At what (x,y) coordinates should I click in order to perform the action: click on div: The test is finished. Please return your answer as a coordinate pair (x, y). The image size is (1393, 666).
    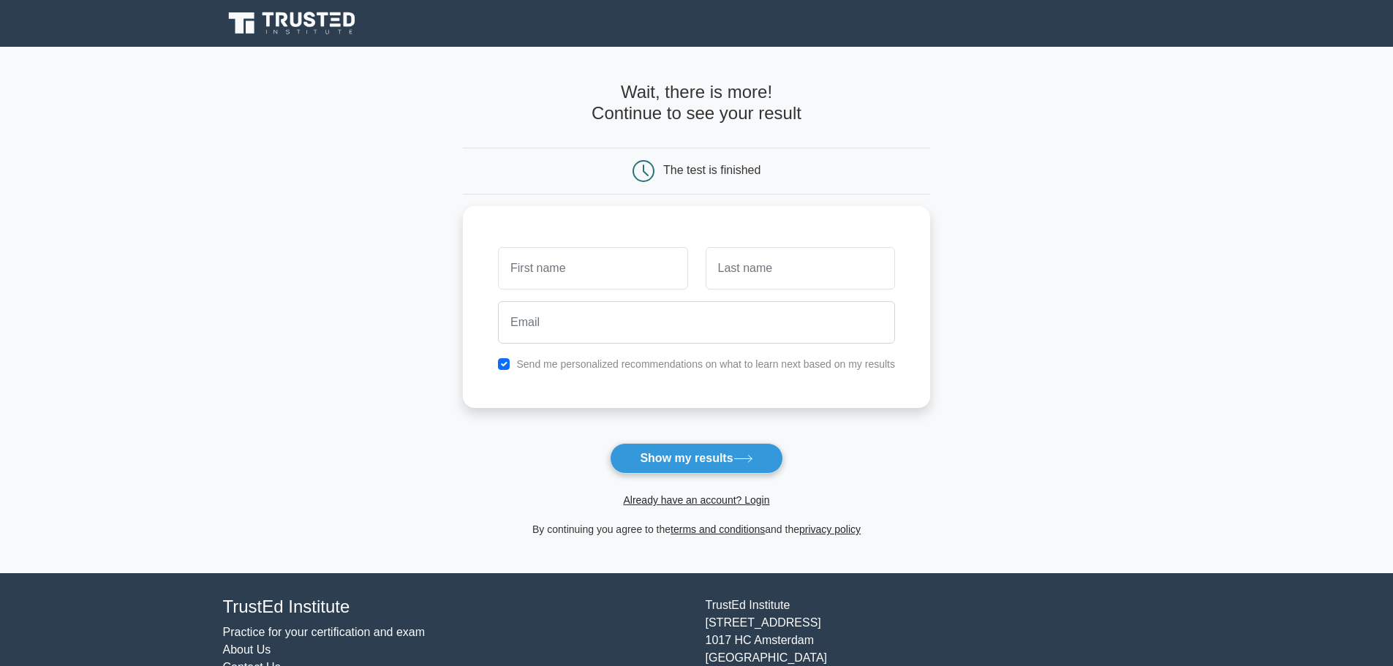
    Looking at the image, I should click on (711, 170).